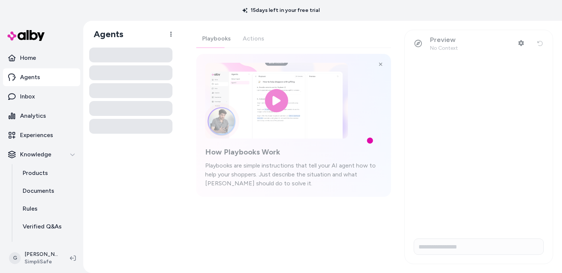 Image resolution: width=562 pixels, height=273 pixels. Describe the element at coordinates (48, 173) in the screenshot. I see `a: Products` at that location.